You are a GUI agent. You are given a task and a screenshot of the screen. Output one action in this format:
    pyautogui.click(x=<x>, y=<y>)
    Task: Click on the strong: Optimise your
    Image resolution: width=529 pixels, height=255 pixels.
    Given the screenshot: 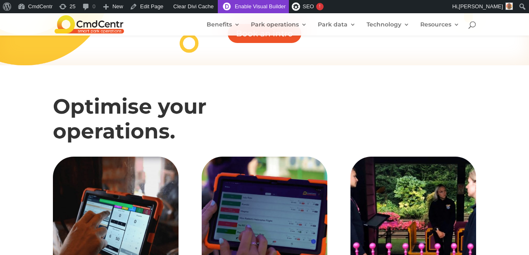 What is the action you would take?
    pyautogui.click(x=130, y=106)
    